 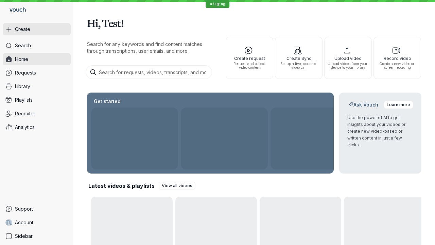 What do you see at coordinates (107, 101) in the screenshot?
I see `h2: Get started` at bounding box center [107, 101].